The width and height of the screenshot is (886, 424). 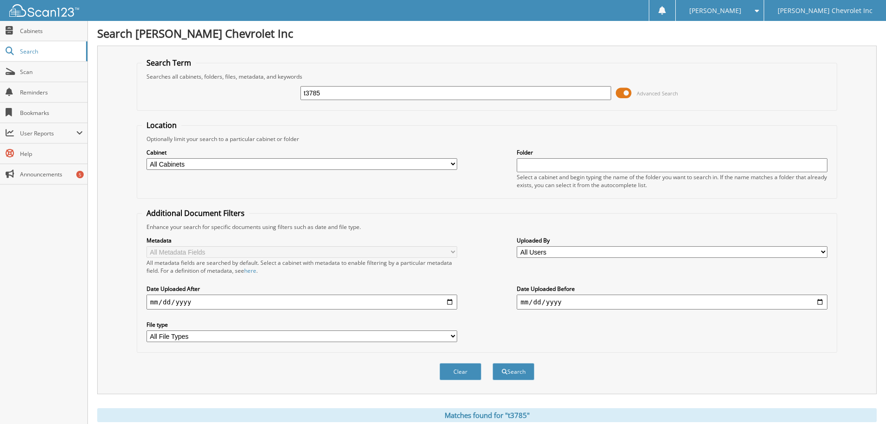 I want to click on legend: Search Term, so click(x=169, y=63).